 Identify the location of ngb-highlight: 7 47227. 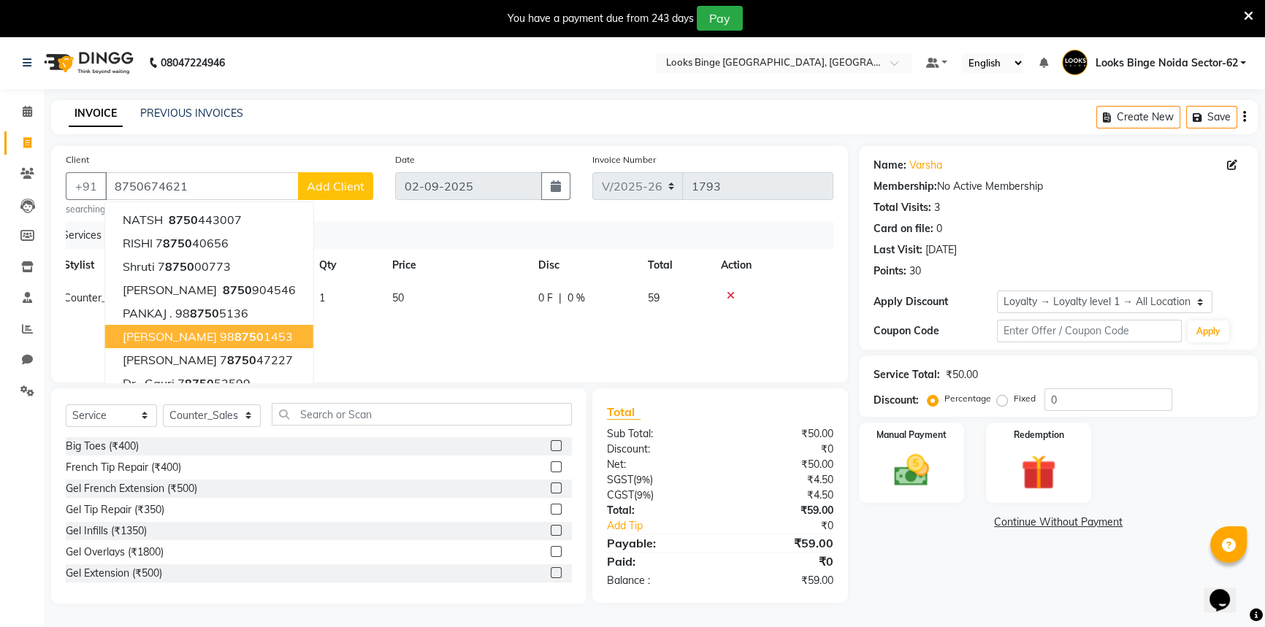
(256, 360).